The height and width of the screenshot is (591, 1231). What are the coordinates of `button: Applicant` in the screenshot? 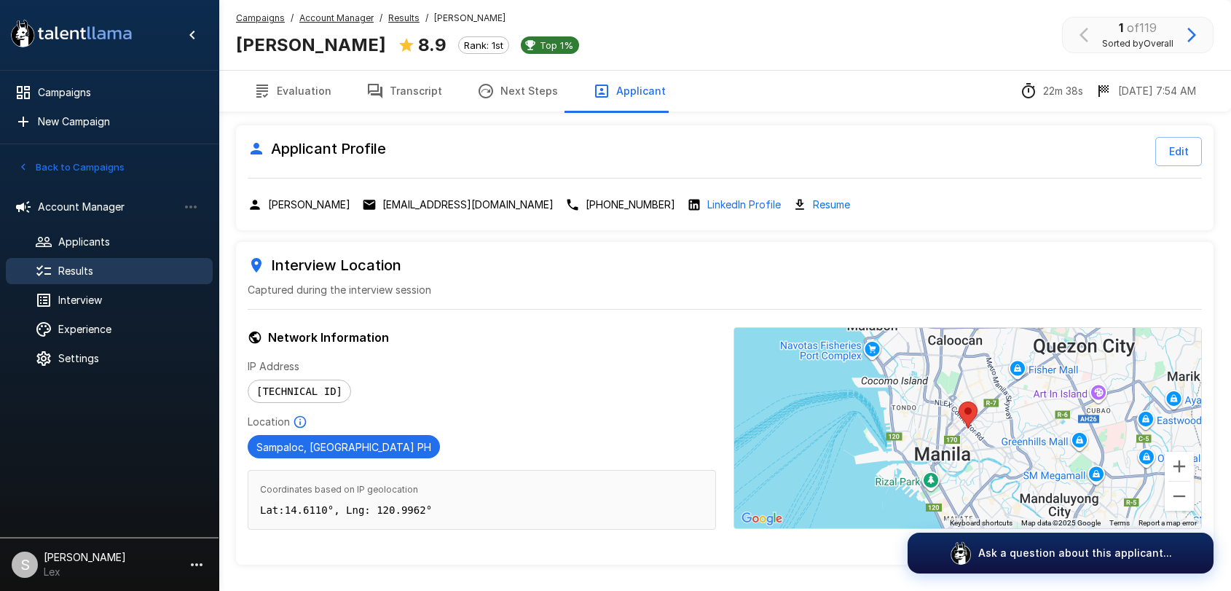 It's located at (629, 91).